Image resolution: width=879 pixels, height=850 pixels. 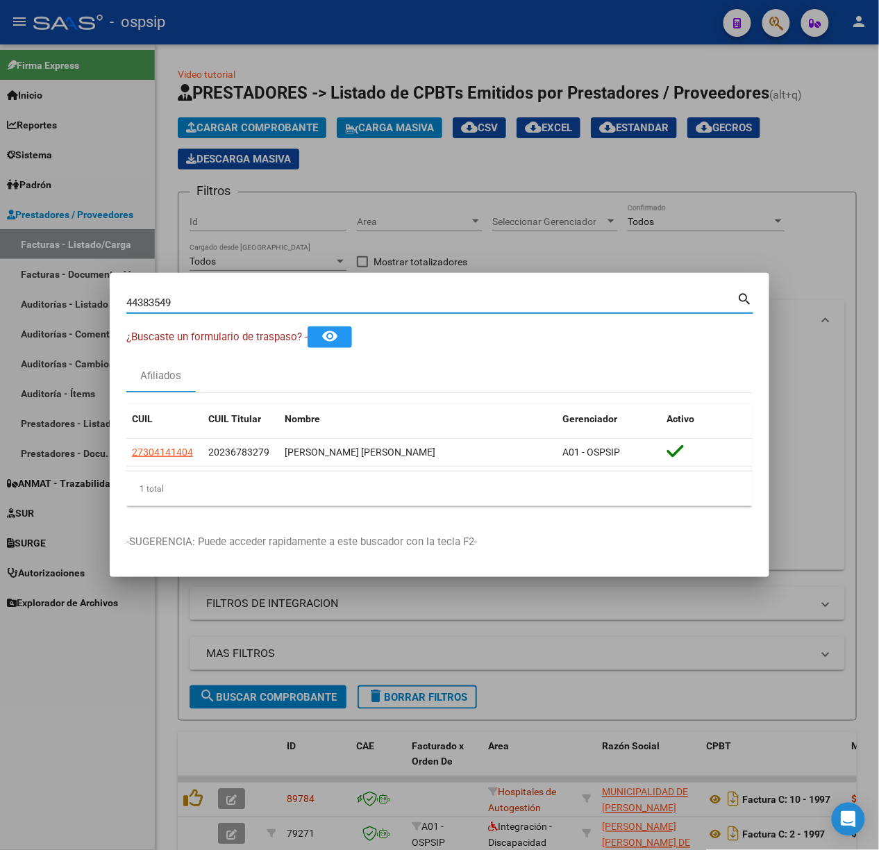 What do you see at coordinates (707, 419) in the screenshot?
I see `datatable-header-cell: Activo` at bounding box center [707, 419].